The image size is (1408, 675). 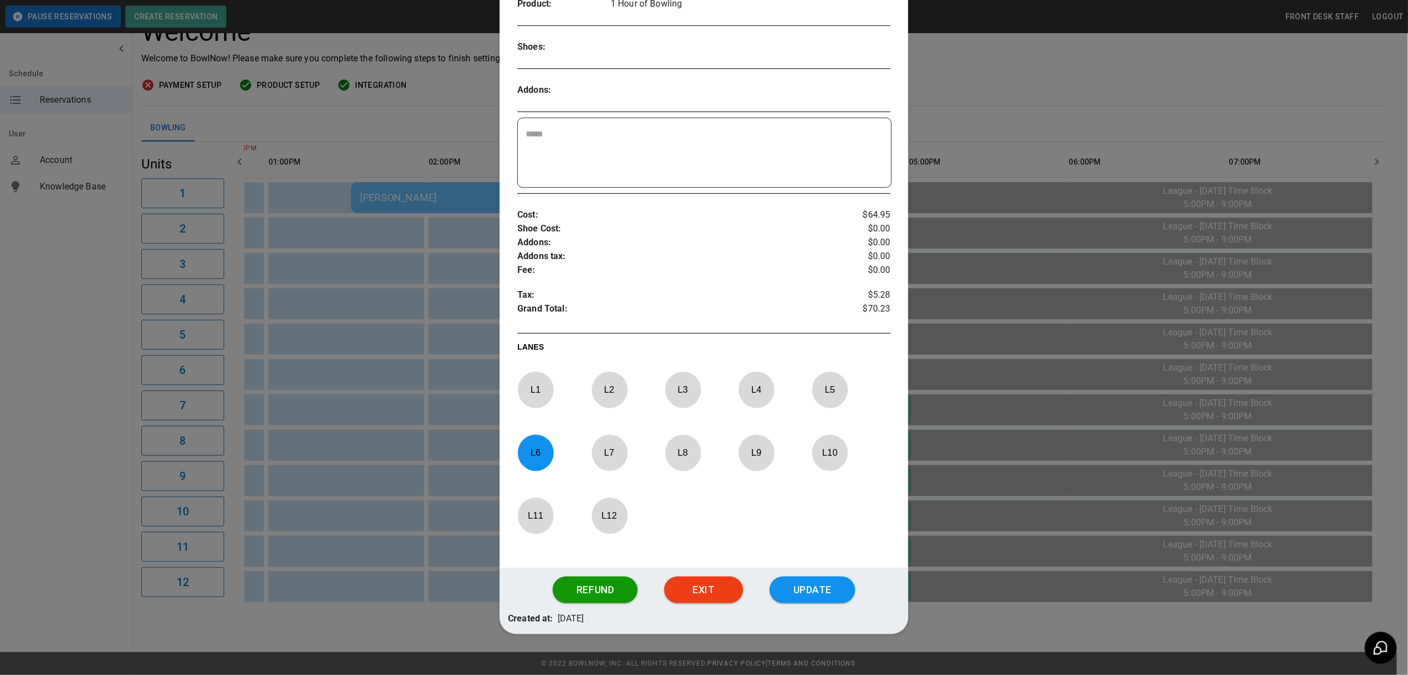 I want to click on p: L 8, so click(x=683, y=452).